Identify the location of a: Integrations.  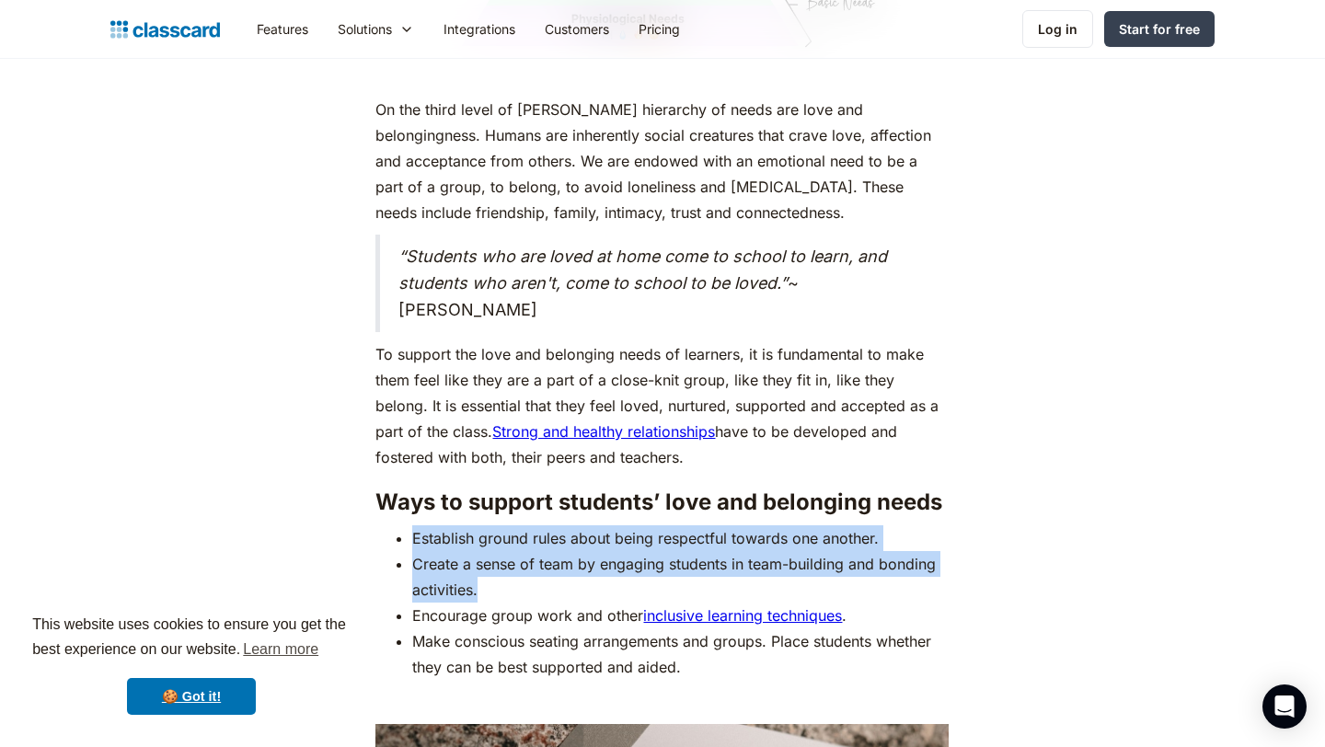
(479, 29).